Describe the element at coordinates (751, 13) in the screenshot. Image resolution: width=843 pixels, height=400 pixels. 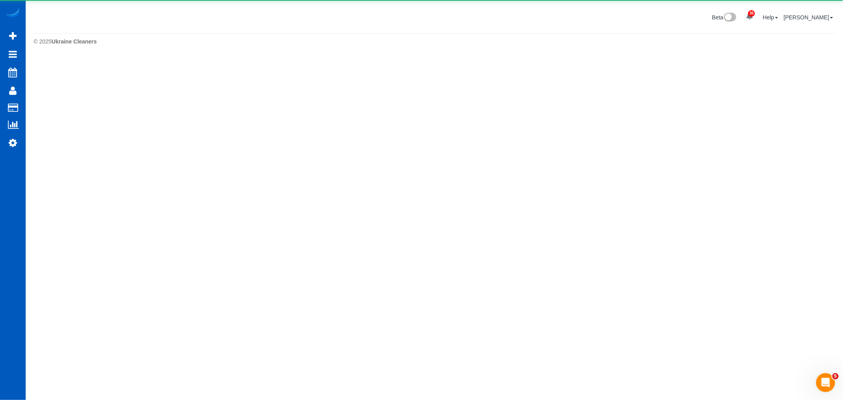
I see `span: 36` at that location.